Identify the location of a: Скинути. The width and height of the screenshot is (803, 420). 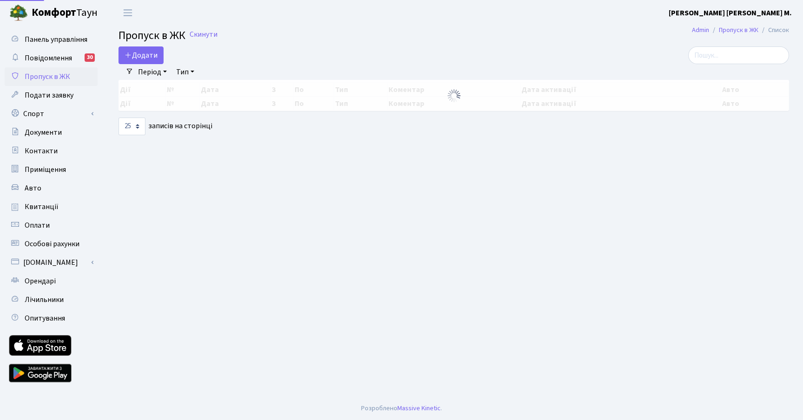
(204, 34).